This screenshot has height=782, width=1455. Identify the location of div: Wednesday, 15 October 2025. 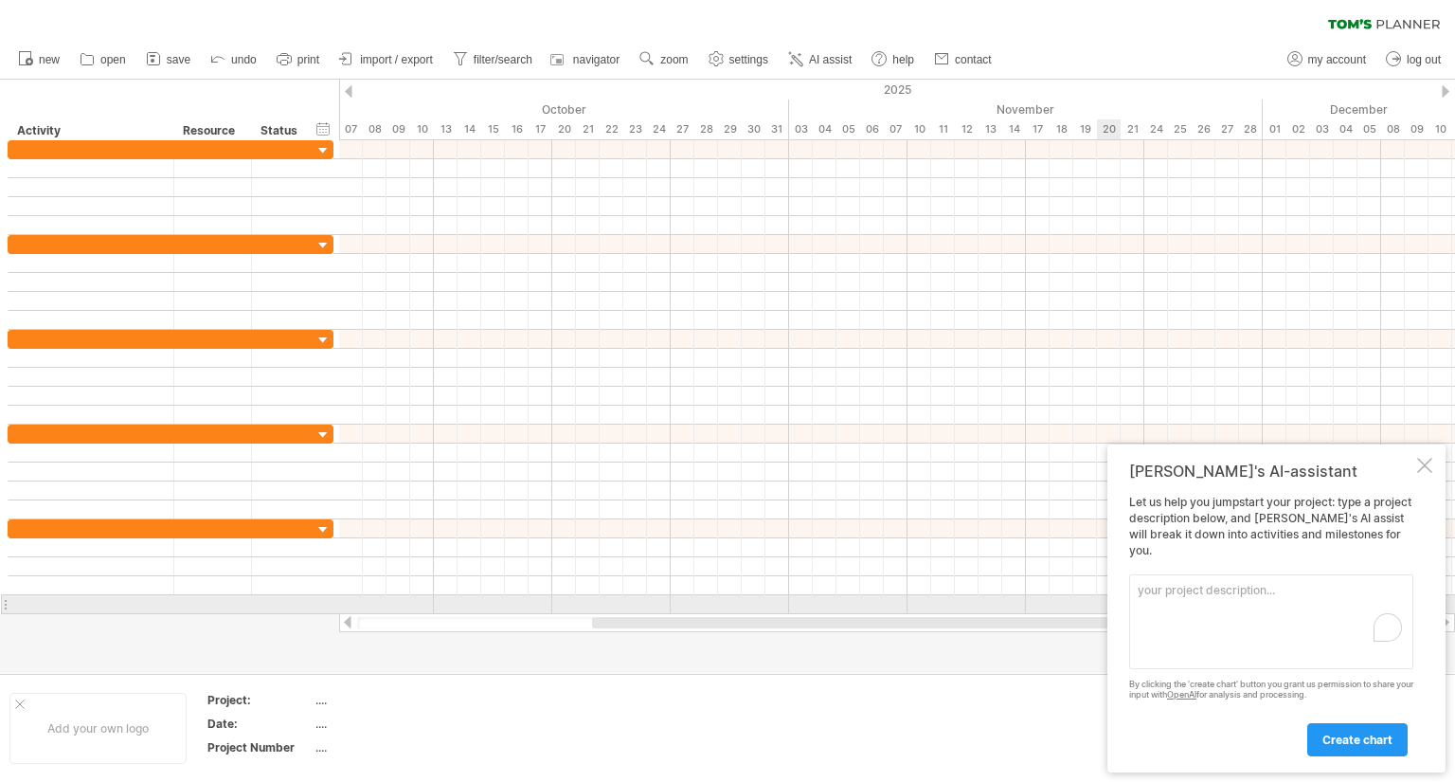
(493, 129).